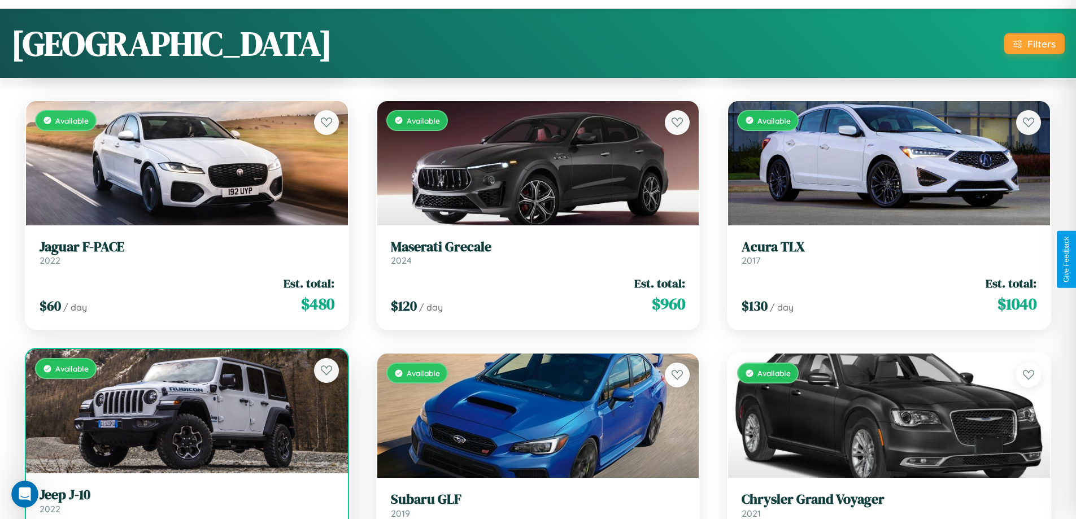 The width and height of the screenshot is (1076, 519). What do you see at coordinates (1017, 304) in the screenshot?
I see `span: $ 1040` at bounding box center [1017, 304].